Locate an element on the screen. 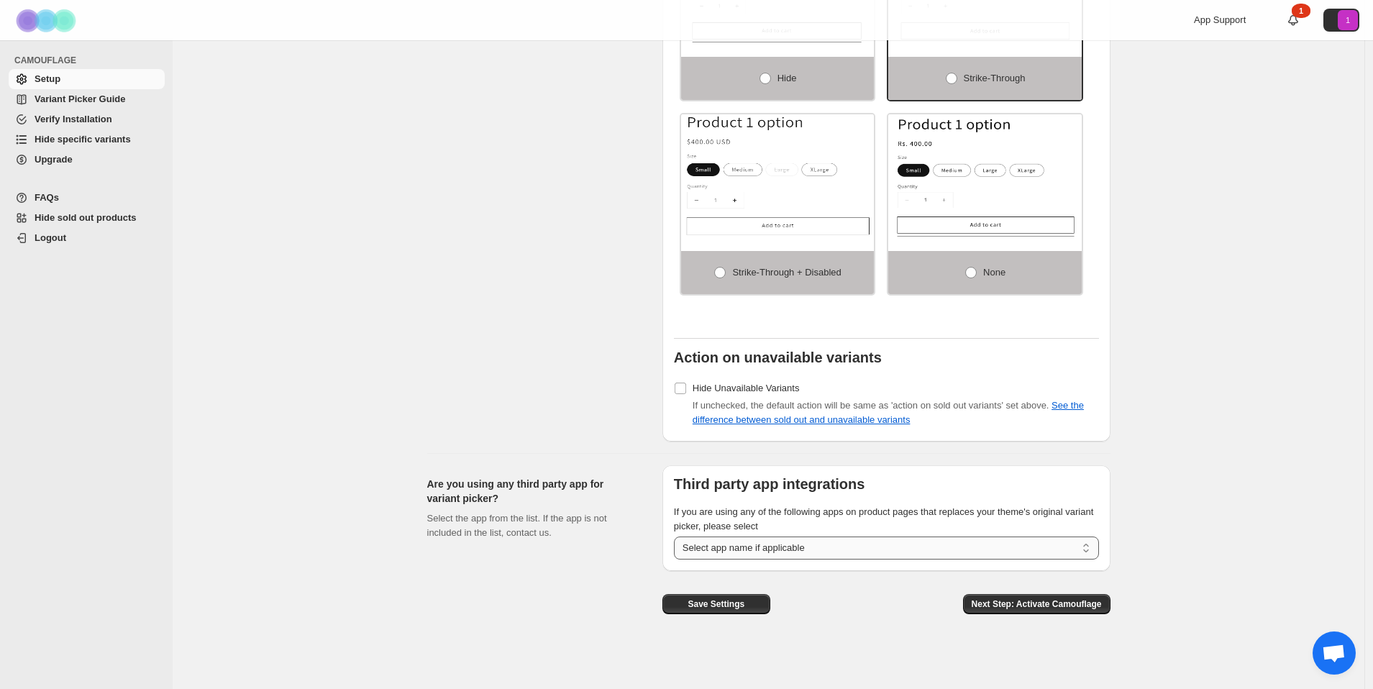 The height and width of the screenshot is (689, 1373). img: Strike-through + Disabled is located at coordinates (777, 175).